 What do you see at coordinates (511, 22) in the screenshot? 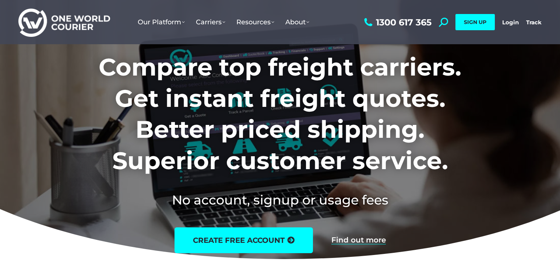
I see `a: Login` at bounding box center [511, 22].